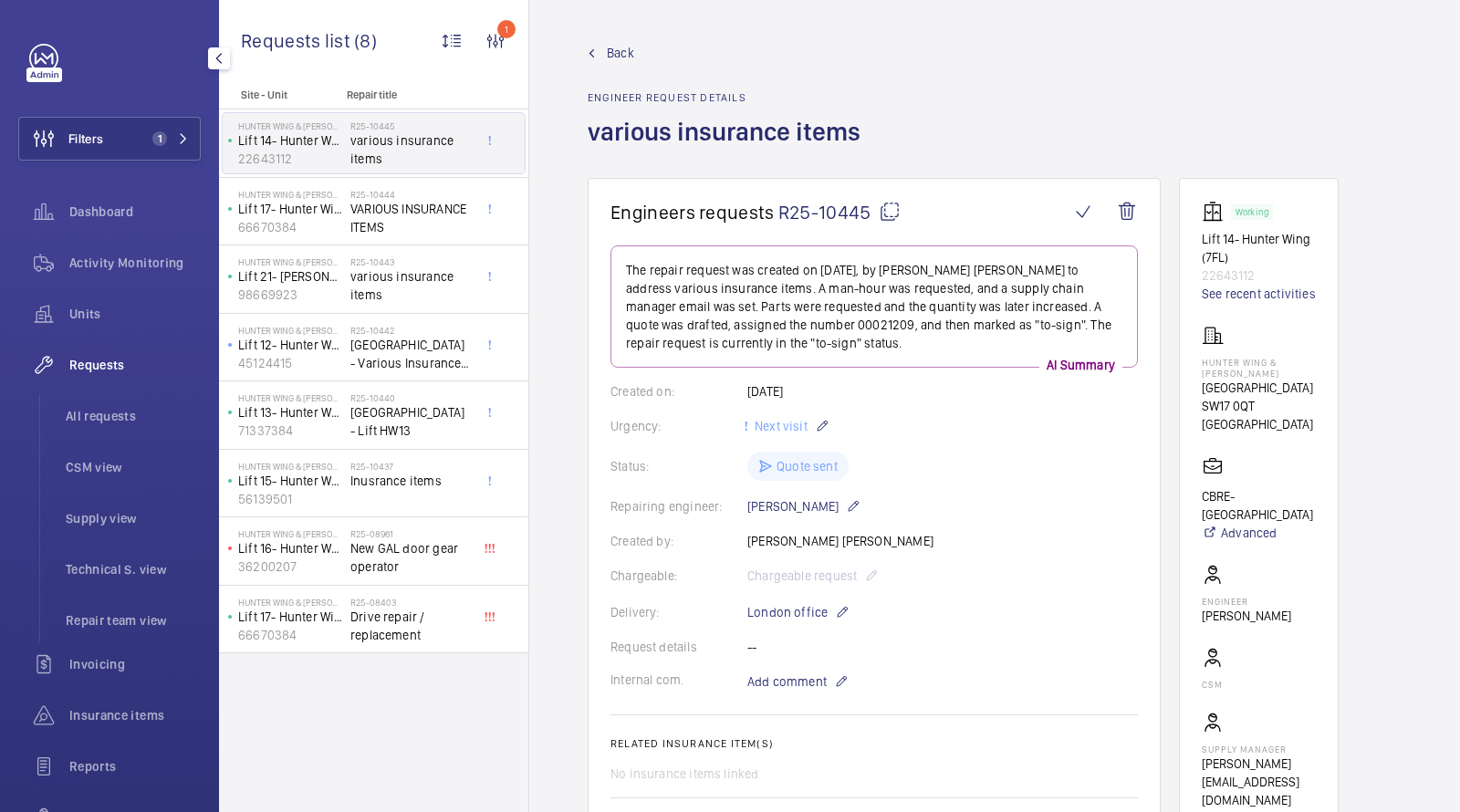 This screenshot has width=1460, height=812. What do you see at coordinates (109, 139) in the screenshot?
I see `button: Filters1` at bounding box center [109, 139].